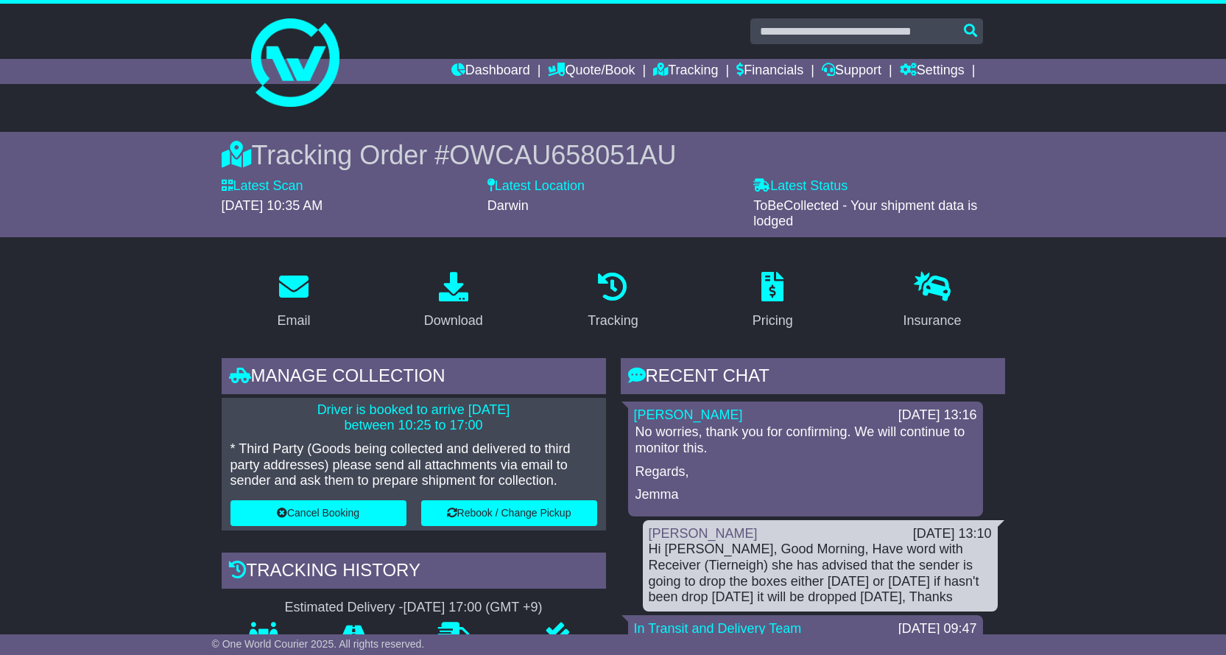  I want to click on div: Download, so click(454, 320).